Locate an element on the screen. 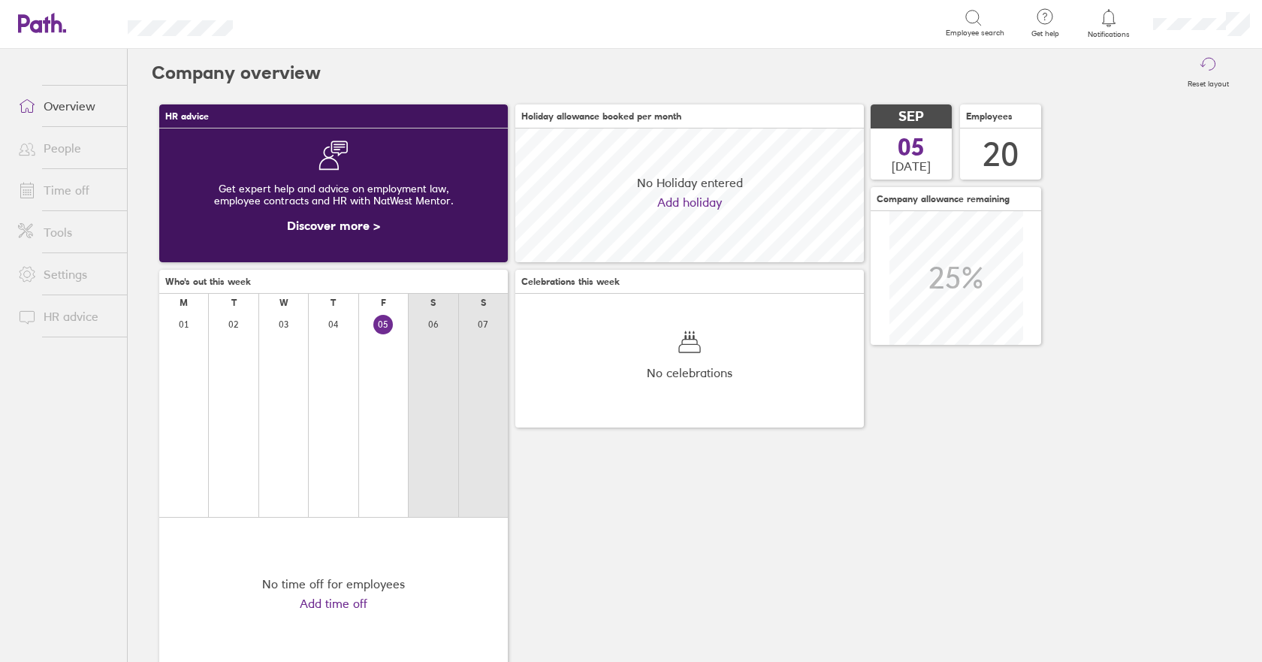  a: Time off is located at coordinates (66, 190).